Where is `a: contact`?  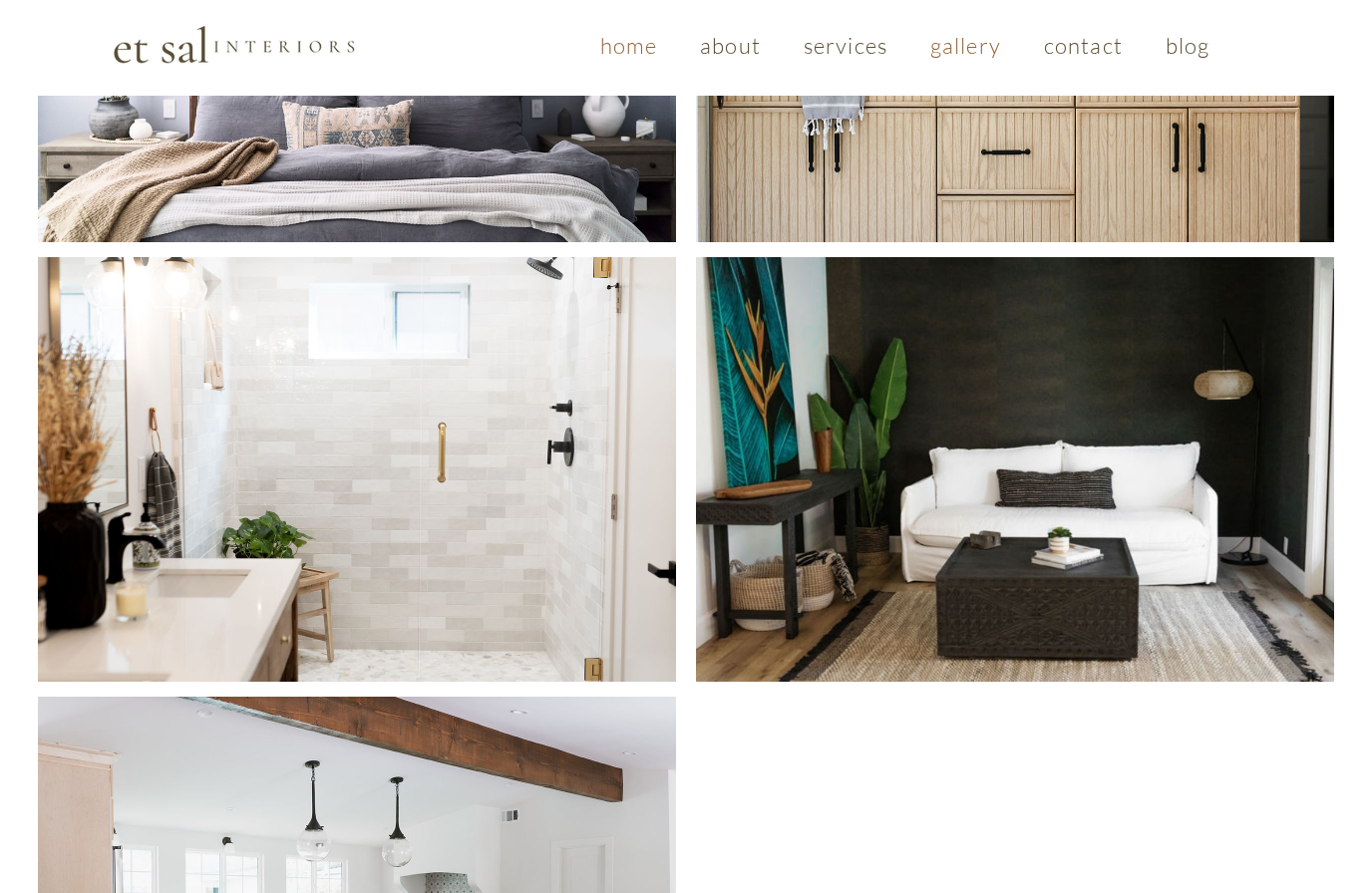
a: contact is located at coordinates (1083, 45).